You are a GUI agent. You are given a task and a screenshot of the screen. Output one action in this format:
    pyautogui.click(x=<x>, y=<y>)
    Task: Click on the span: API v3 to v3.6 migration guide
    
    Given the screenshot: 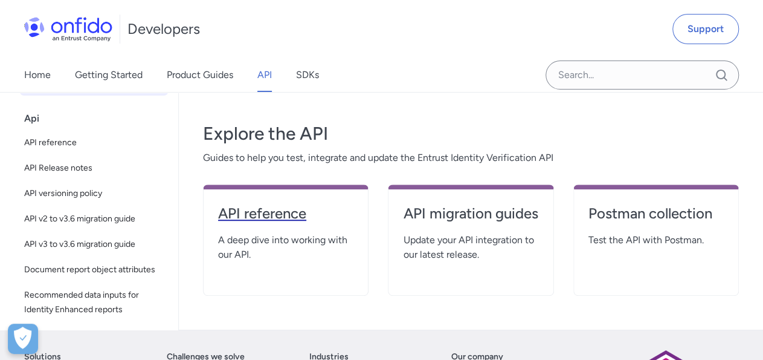 What is the action you would take?
    pyautogui.click(x=94, y=244)
    